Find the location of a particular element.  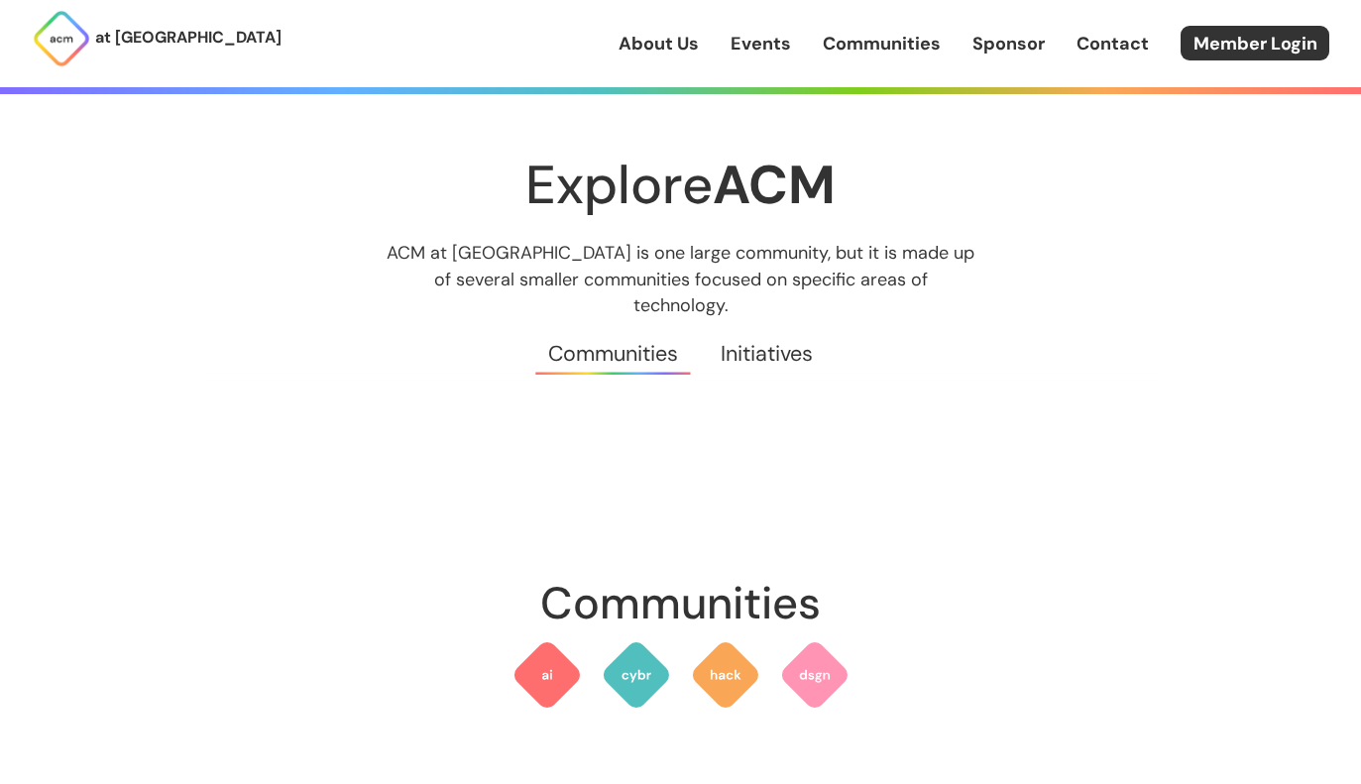

a: About Us is located at coordinates (658, 44).